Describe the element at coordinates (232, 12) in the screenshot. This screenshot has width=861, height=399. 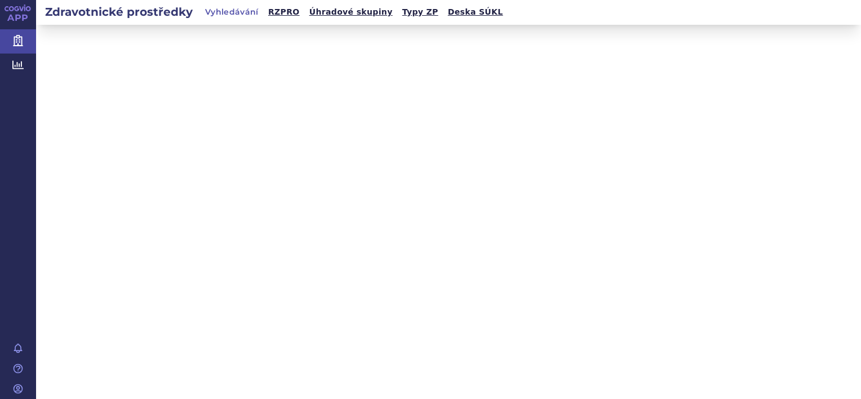
I see `a: Vyhledávání` at that location.